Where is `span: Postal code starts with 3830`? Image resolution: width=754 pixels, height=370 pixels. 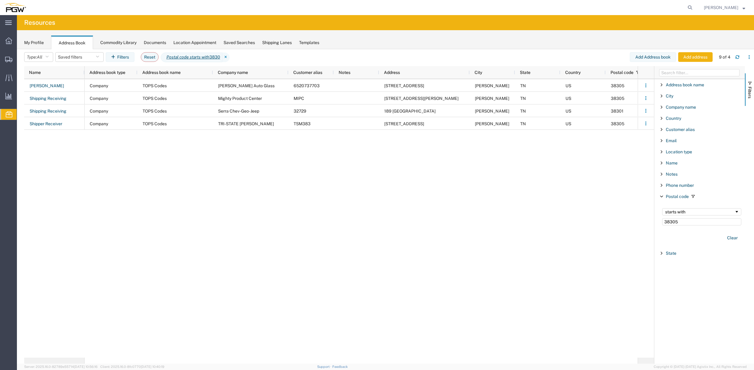 span: Postal code starts with 3830 is located at coordinates (191, 57).